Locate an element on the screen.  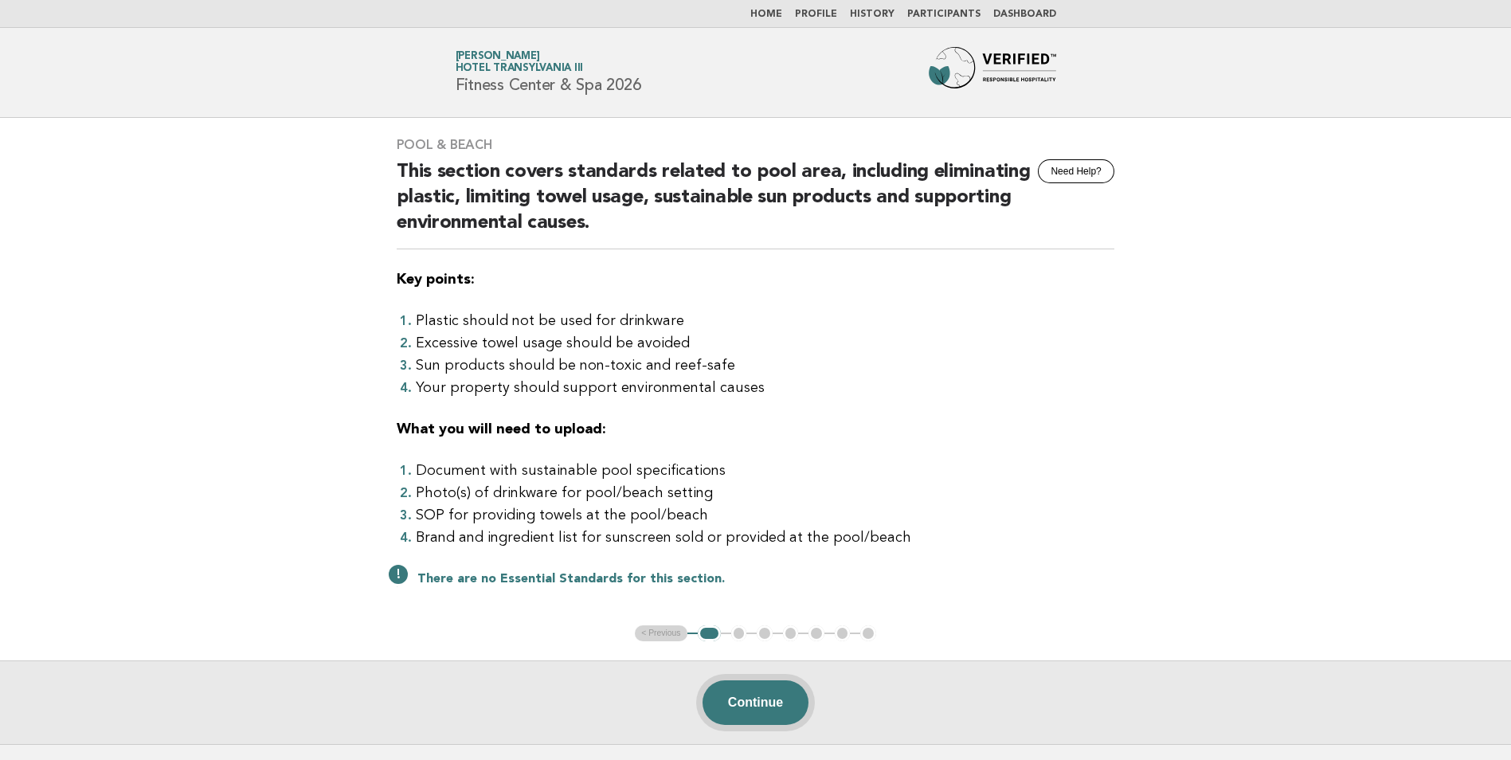
button: Continue is located at coordinates (755, 703).